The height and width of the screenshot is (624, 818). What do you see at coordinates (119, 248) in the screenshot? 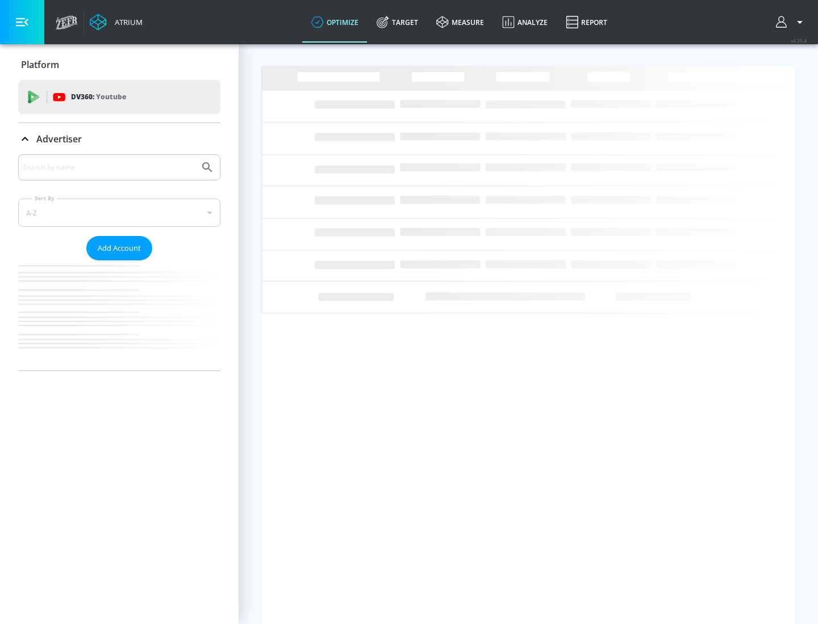
I see `button: Add Account` at bounding box center [119, 248].